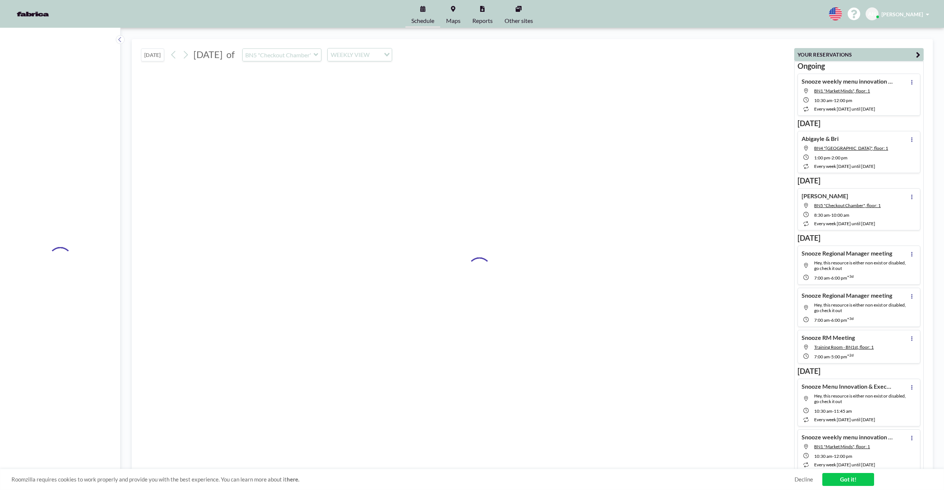 The width and height of the screenshot is (944, 490). What do you see at coordinates (840, 215) in the screenshot?
I see `span: 10:00 AM` at bounding box center [840, 215].